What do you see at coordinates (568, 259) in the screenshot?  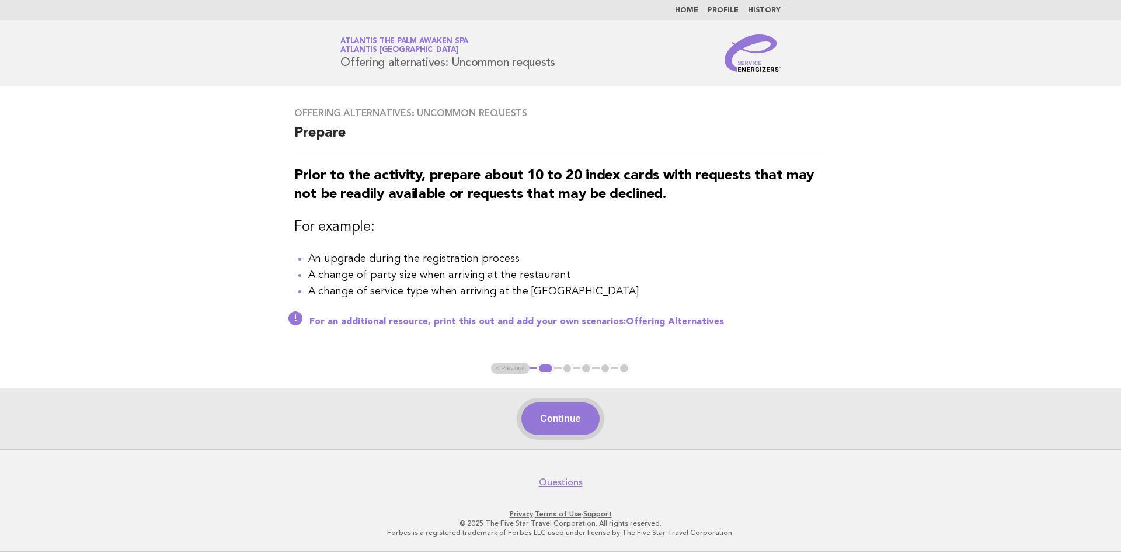 I see `li: An upgrade during the registration process` at bounding box center [568, 259].